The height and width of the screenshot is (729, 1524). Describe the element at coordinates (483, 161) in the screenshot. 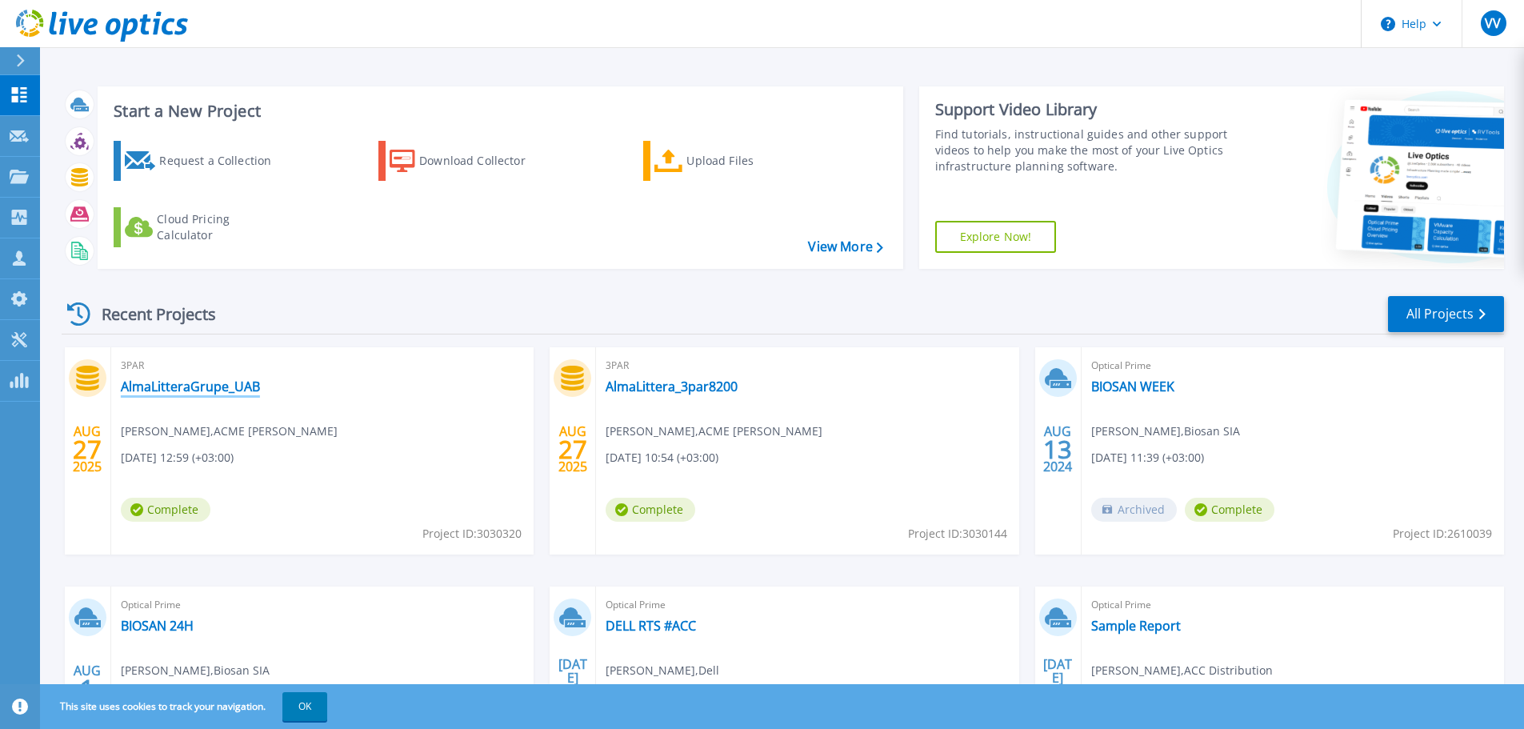

I see `div: Download Collector` at that location.